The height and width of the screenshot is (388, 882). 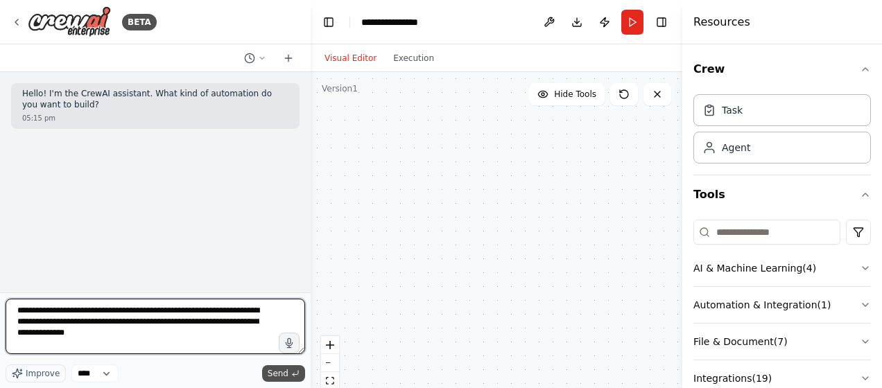 What do you see at coordinates (566, 94) in the screenshot?
I see `button: Hide Tools` at bounding box center [566, 94].